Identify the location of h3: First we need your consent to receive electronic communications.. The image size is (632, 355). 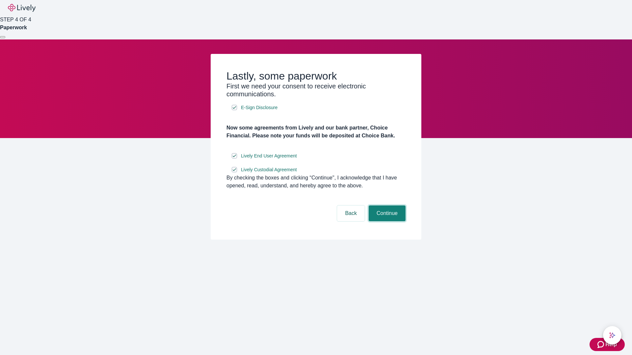
(316, 90).